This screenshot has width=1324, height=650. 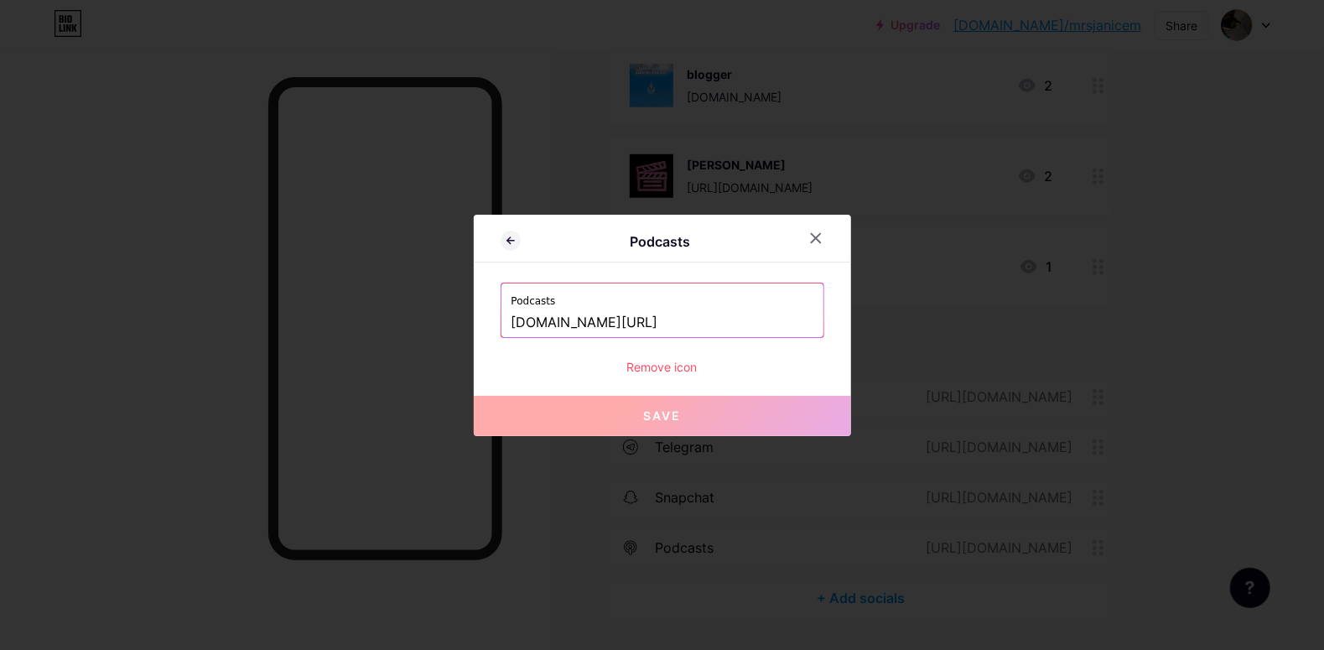 What do you see at coordinates (662, 366) in the screenshot?
I see `div: Remove icon` at bounding box center [662, 366].